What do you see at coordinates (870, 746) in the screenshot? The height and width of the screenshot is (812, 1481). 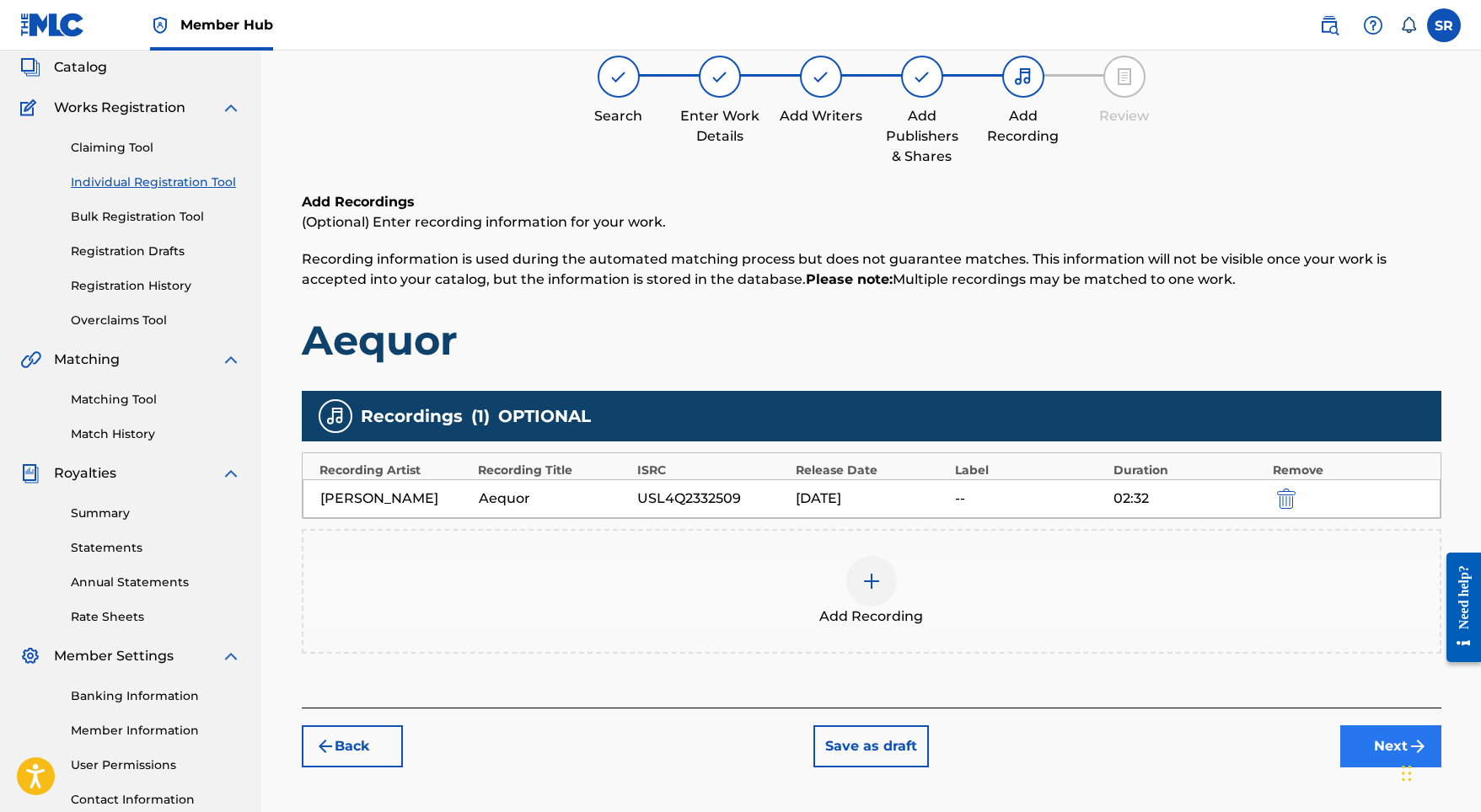 I see `button: Save as draft` at bounding box center [870, 746].